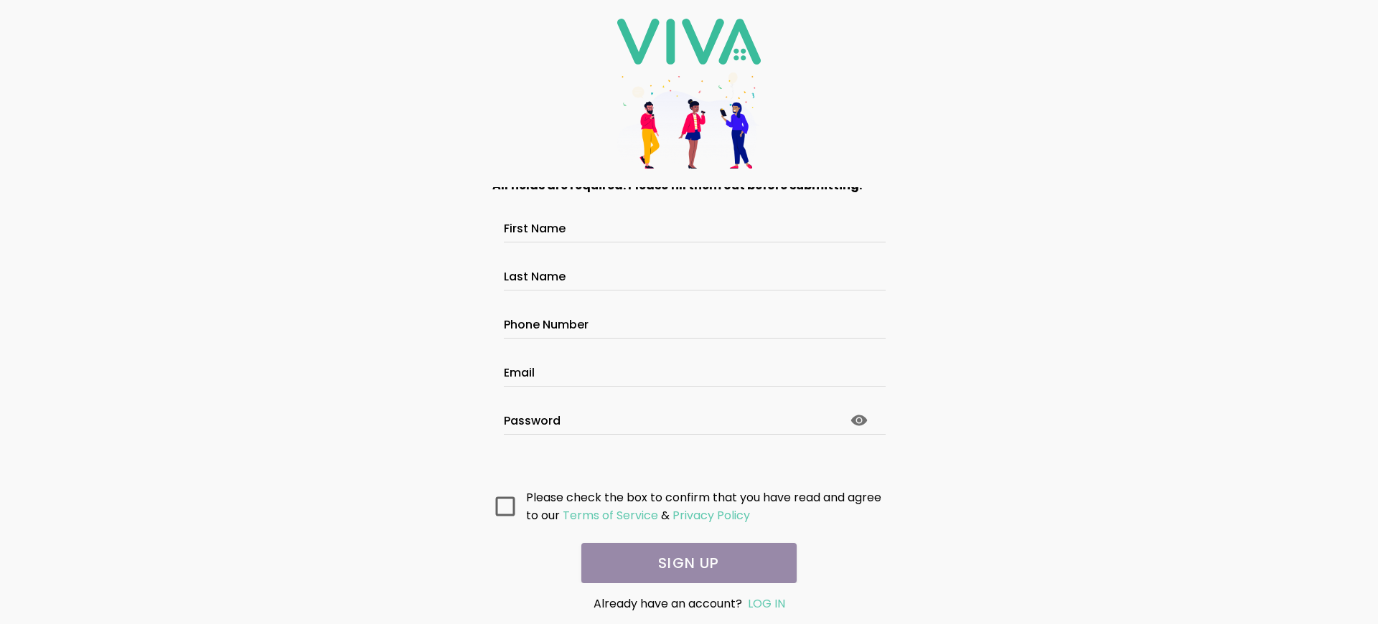 The image size is (1378, 624). I want to click on ion-text: LOG IN, so click(766, 603).